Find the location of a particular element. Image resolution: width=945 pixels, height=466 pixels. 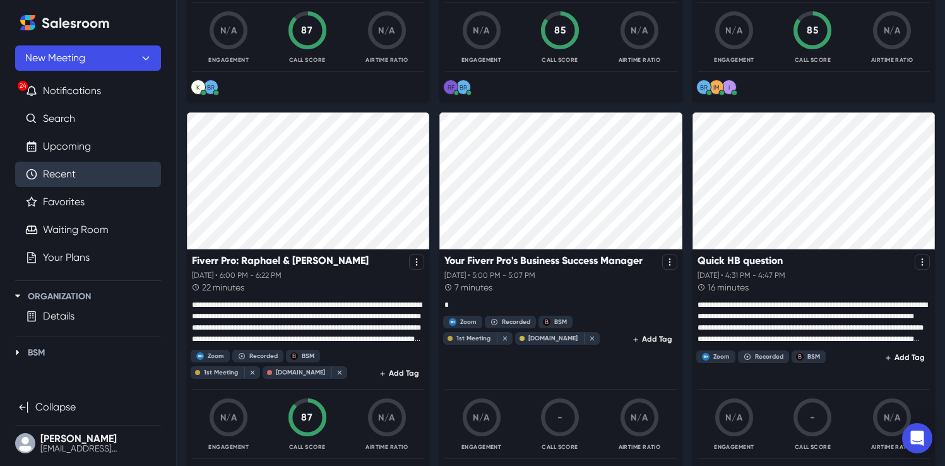

a: Your Plans is located at coordinates (66, 258).